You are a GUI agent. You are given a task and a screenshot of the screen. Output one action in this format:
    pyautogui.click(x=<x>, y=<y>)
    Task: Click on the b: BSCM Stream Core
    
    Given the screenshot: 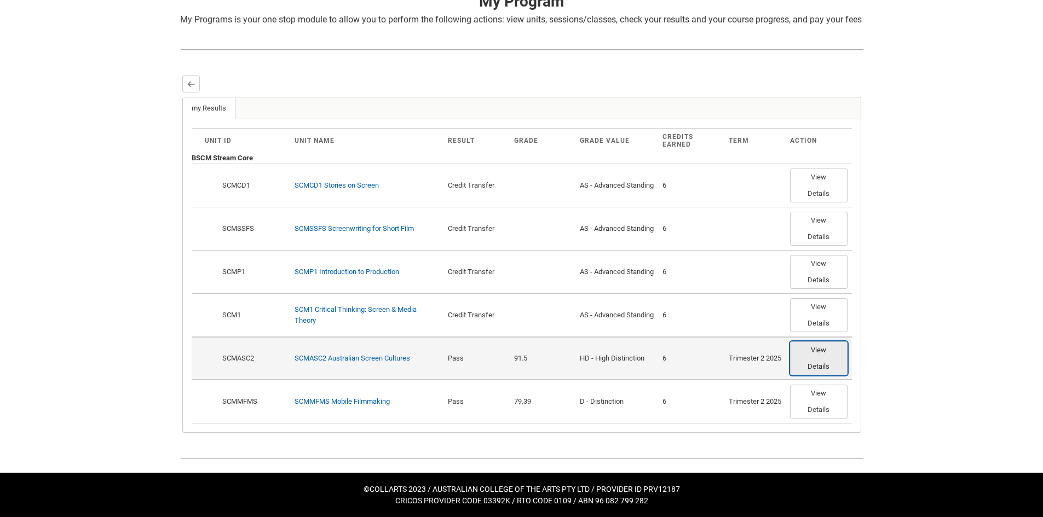 What is the action you would take?
    pyautogui.click(x=222, y=158)
    